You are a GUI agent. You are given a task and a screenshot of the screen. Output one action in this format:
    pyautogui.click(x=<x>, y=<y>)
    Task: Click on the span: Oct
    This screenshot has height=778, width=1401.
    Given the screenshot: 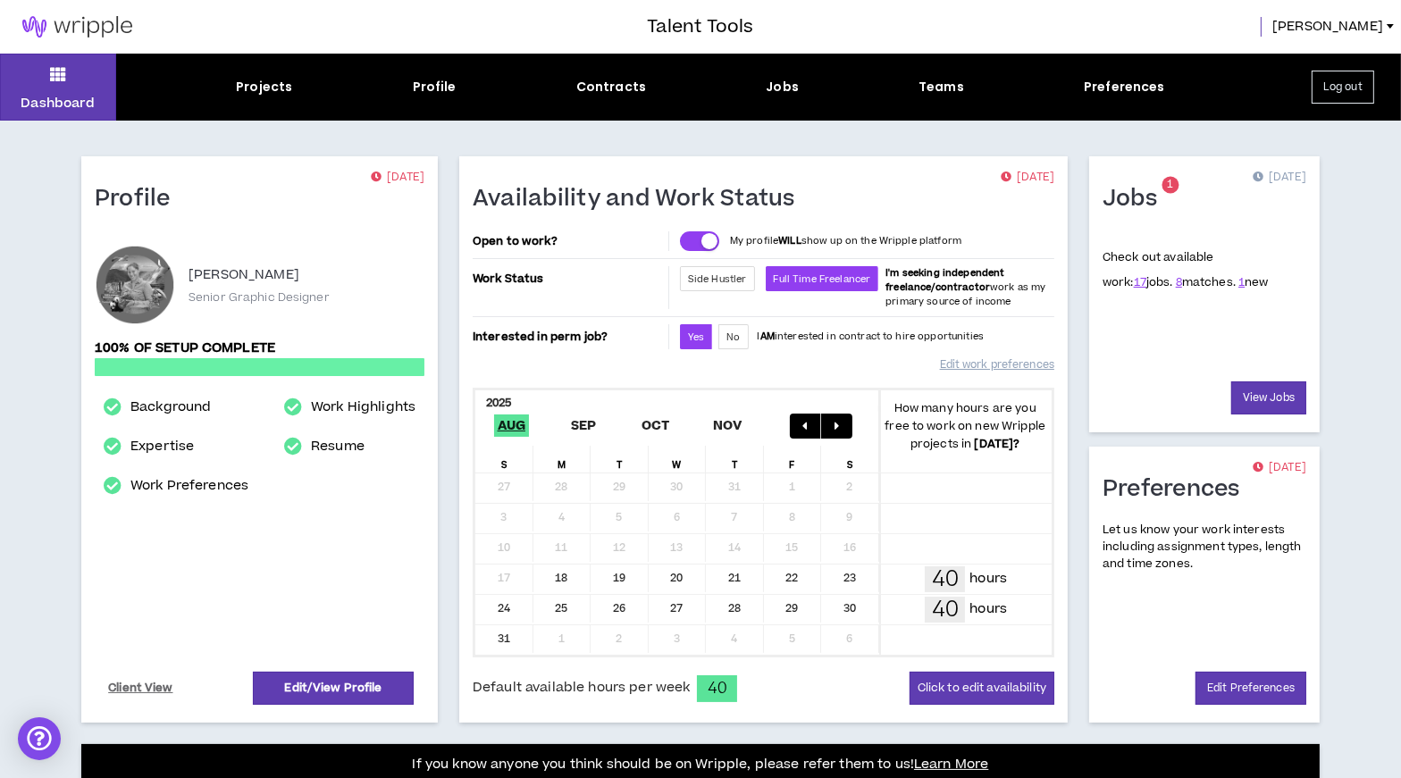 What is the action you would take?
    pyautogui.click(x=656, y=425)
    